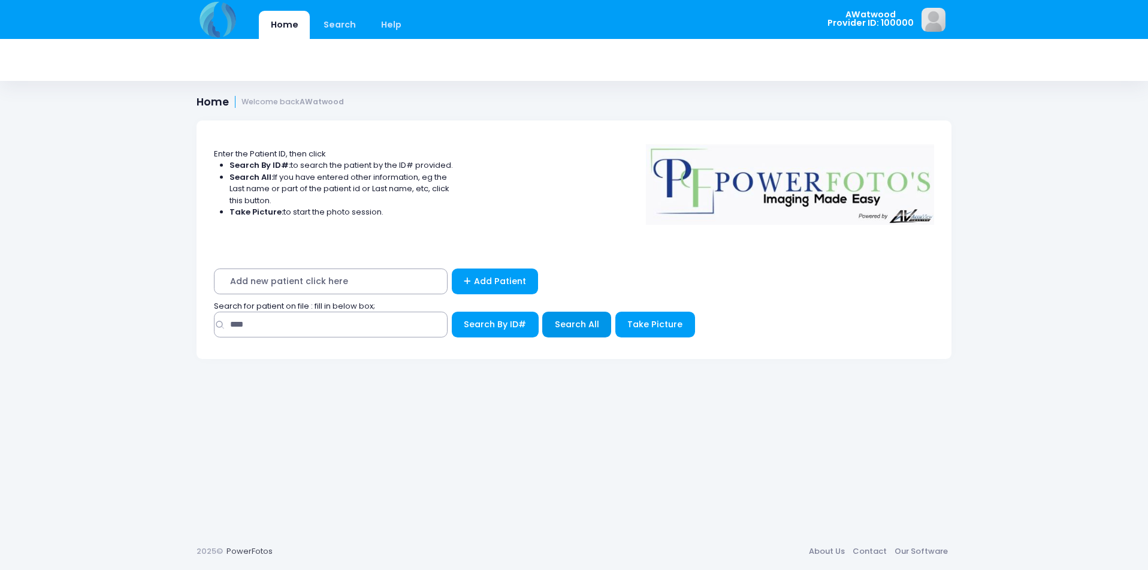  Describe the element at coordinates (391, 25) in the screenshot. I see `a: Help` at that location.